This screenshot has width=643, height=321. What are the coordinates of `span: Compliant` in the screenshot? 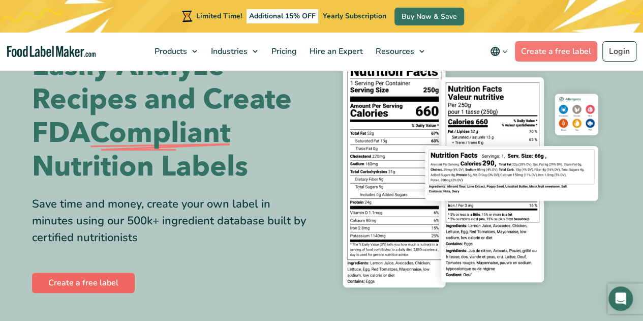 It's located at (160, 133).